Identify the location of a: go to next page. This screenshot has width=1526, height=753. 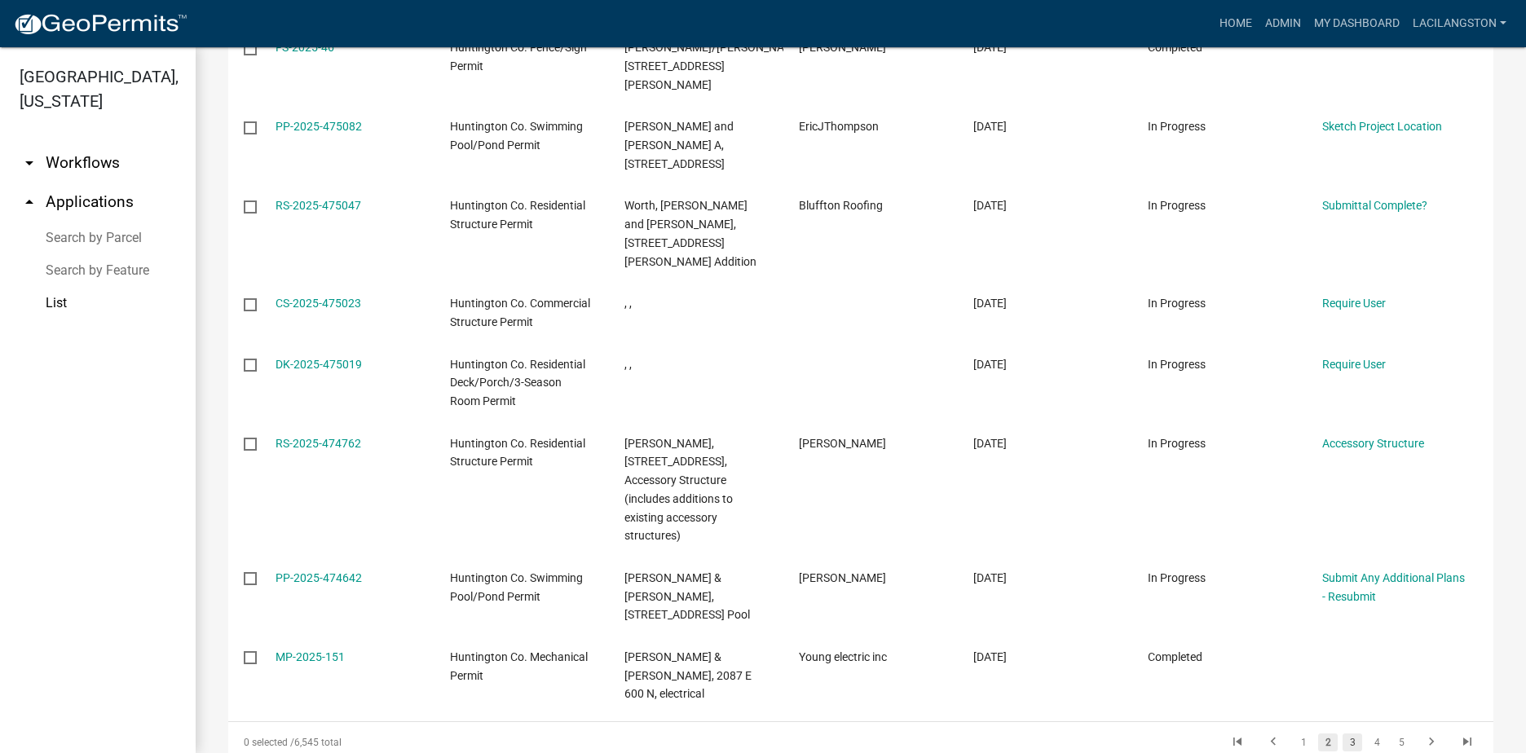
(1431, 742).